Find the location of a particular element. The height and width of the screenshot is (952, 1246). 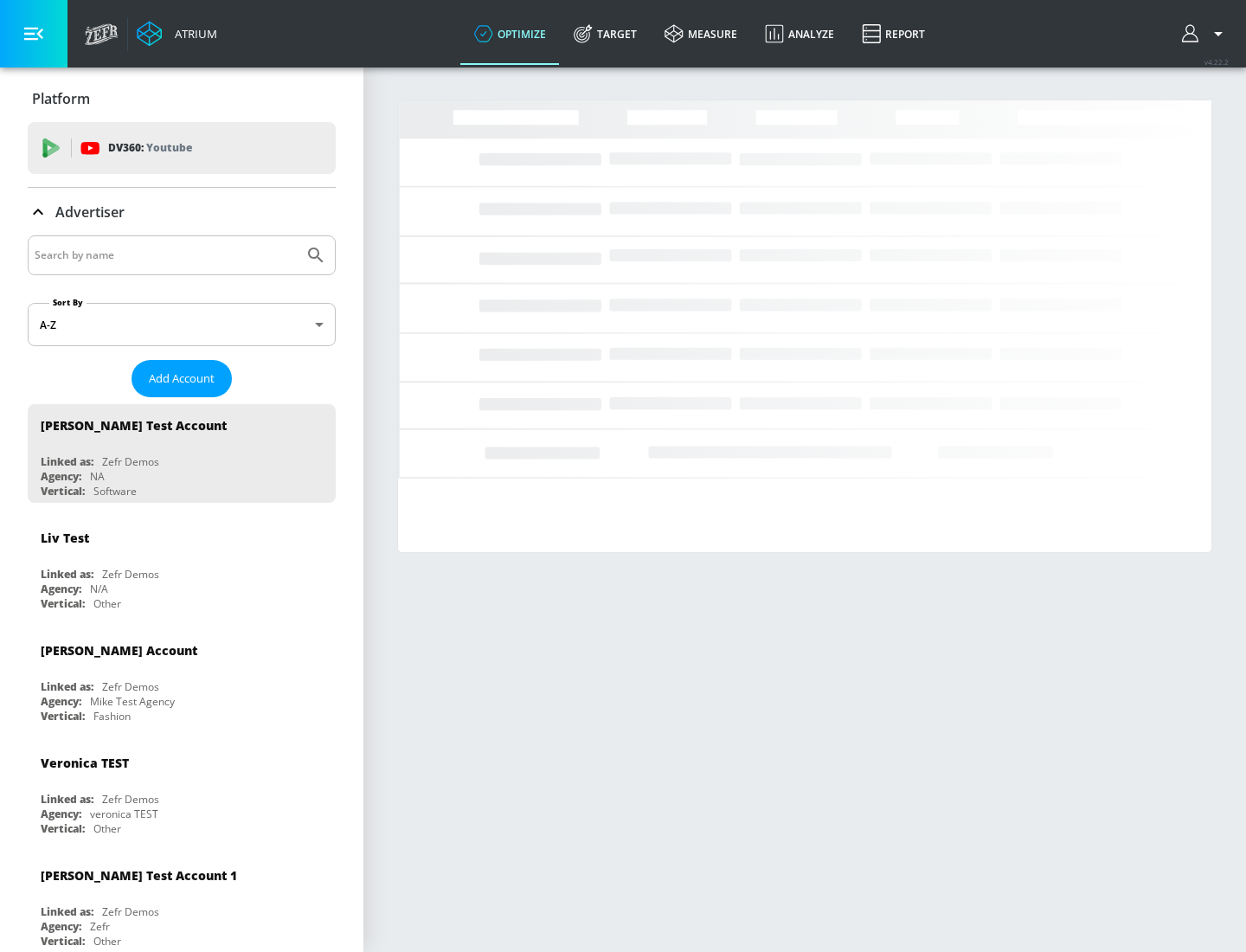

div: Atrium is located at coordinates (192, 34).